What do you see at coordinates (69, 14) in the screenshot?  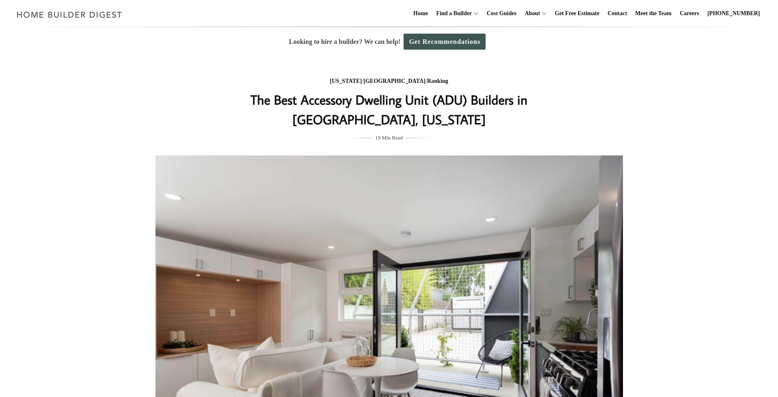 I see `img: Home Builder Digest` at bounding box center [69, 14].